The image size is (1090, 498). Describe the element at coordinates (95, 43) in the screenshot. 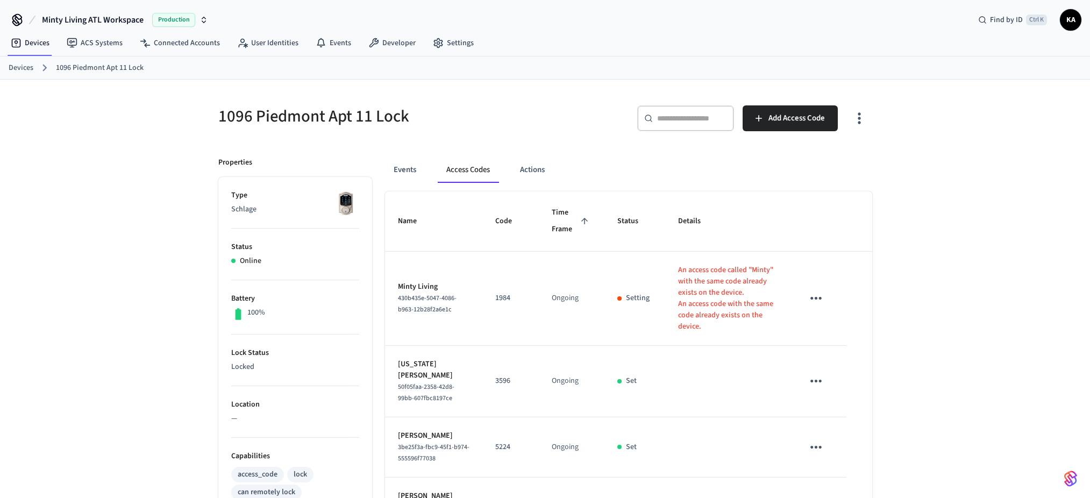

I see `a: ACS Systems` at that location.